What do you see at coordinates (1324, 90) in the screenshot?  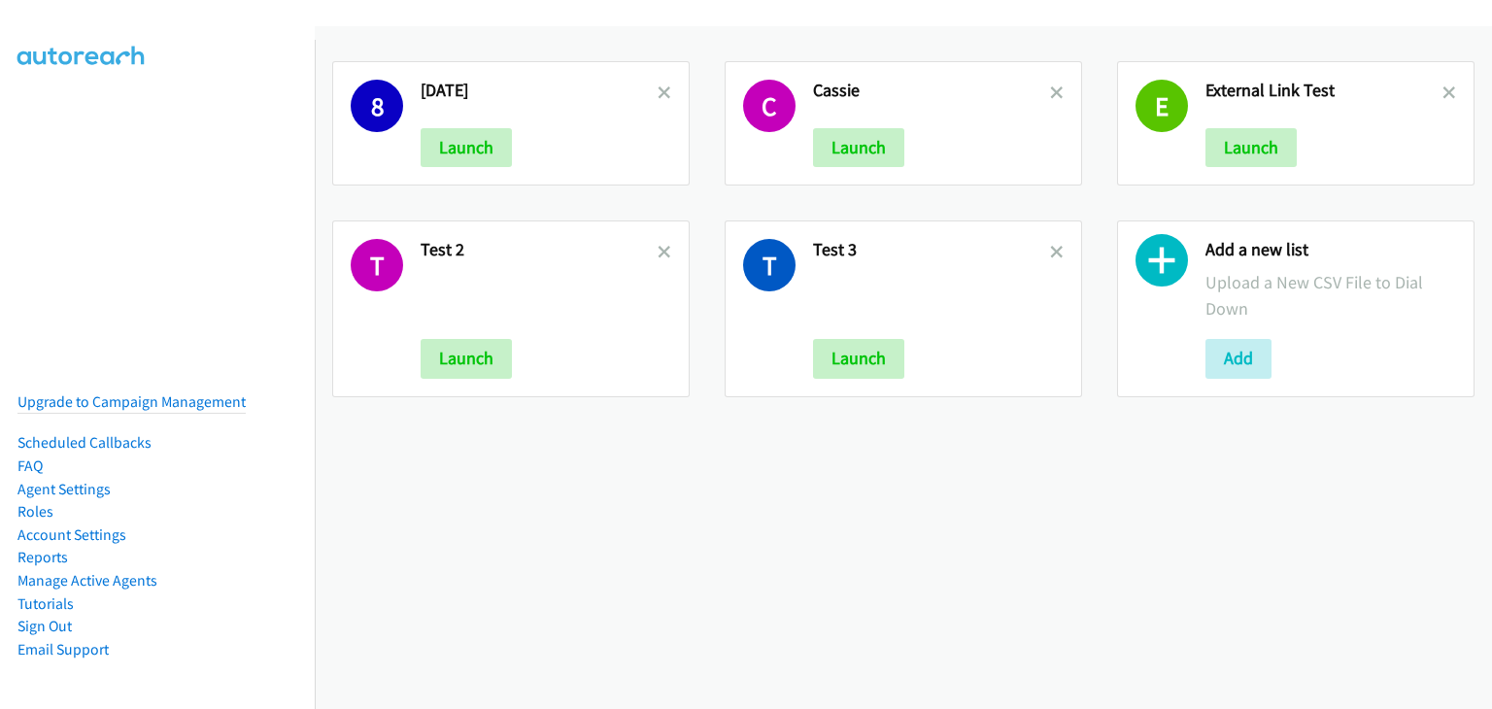 I see `h2: External Link Test` at bounding box center [1324, 90].